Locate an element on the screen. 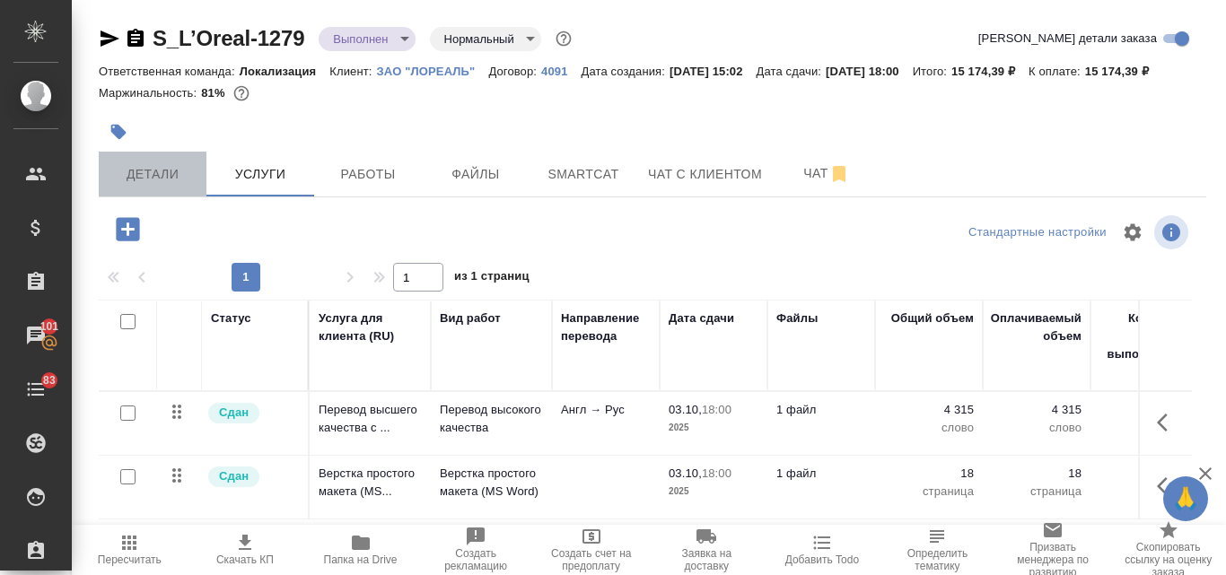 The height and width of the screenshot is (575, 1226). button: Выполнен is located at coordinates (360, 39).